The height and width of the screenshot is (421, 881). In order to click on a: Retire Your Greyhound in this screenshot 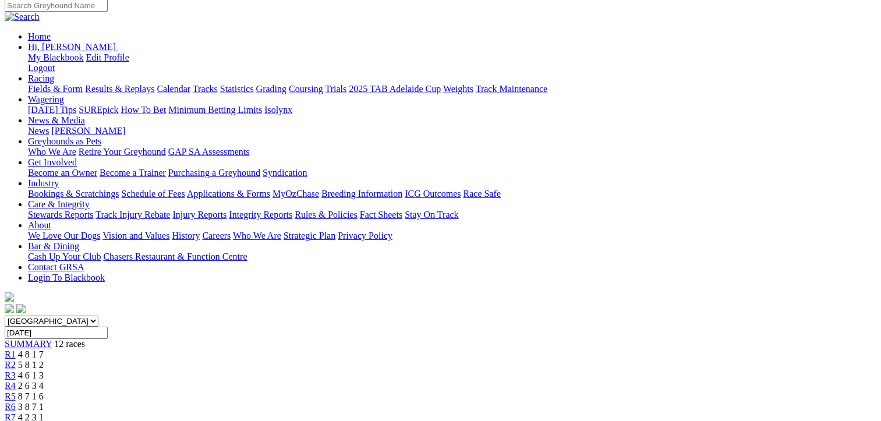, I will do `click(122, 151)`.